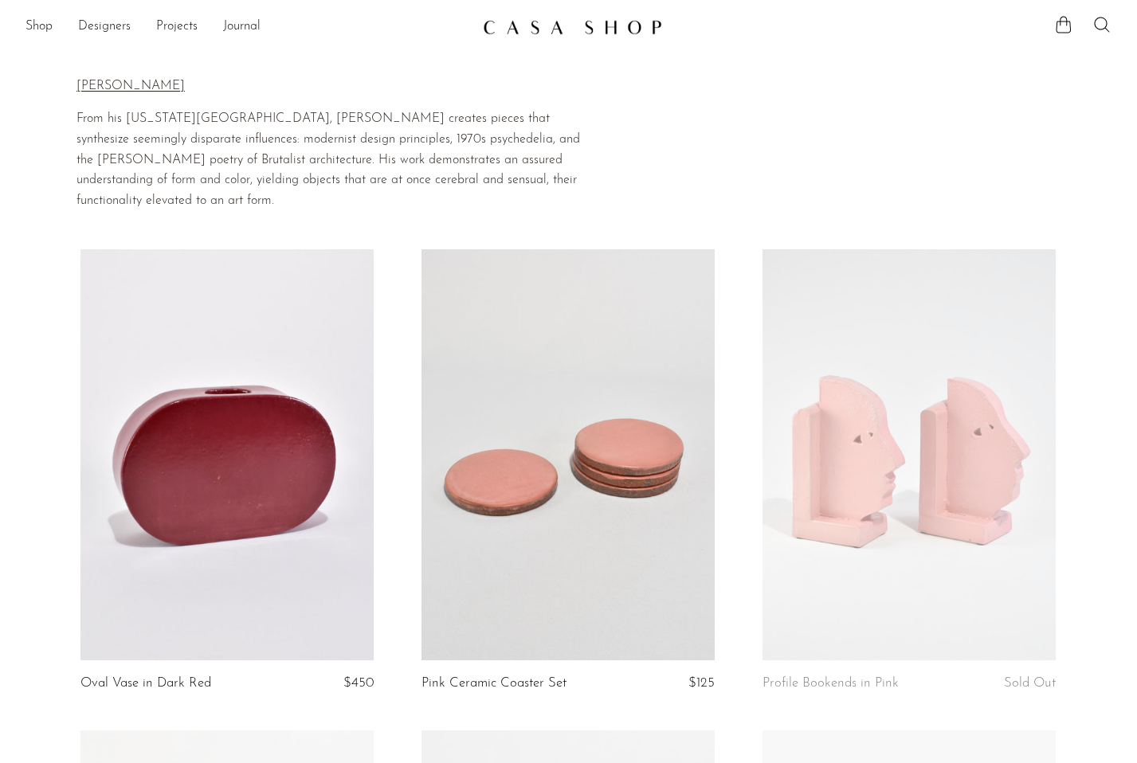  I want to click on span: $450, so click(359, 683).